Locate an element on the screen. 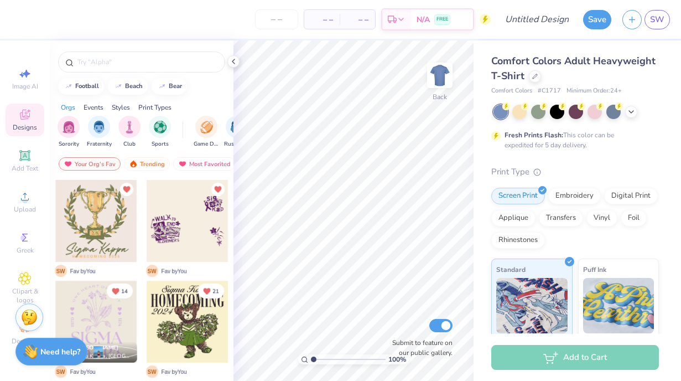 This screenshot has width=681, height=381. div: Back is located at coordinates (440, 97).